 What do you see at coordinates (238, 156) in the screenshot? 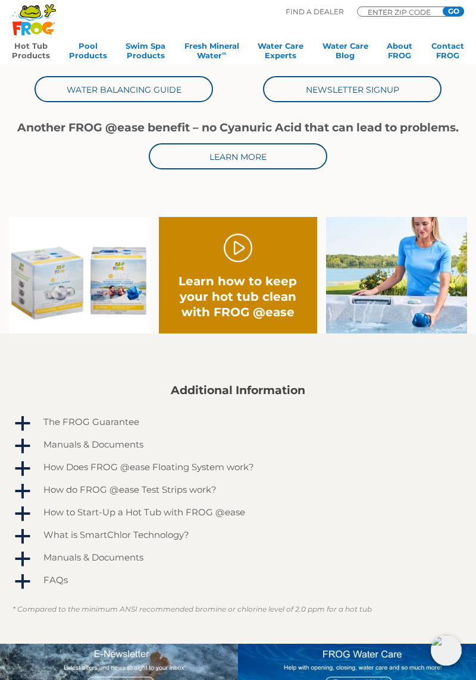
I see `a: Learn More` at bounding box center [238, 156].